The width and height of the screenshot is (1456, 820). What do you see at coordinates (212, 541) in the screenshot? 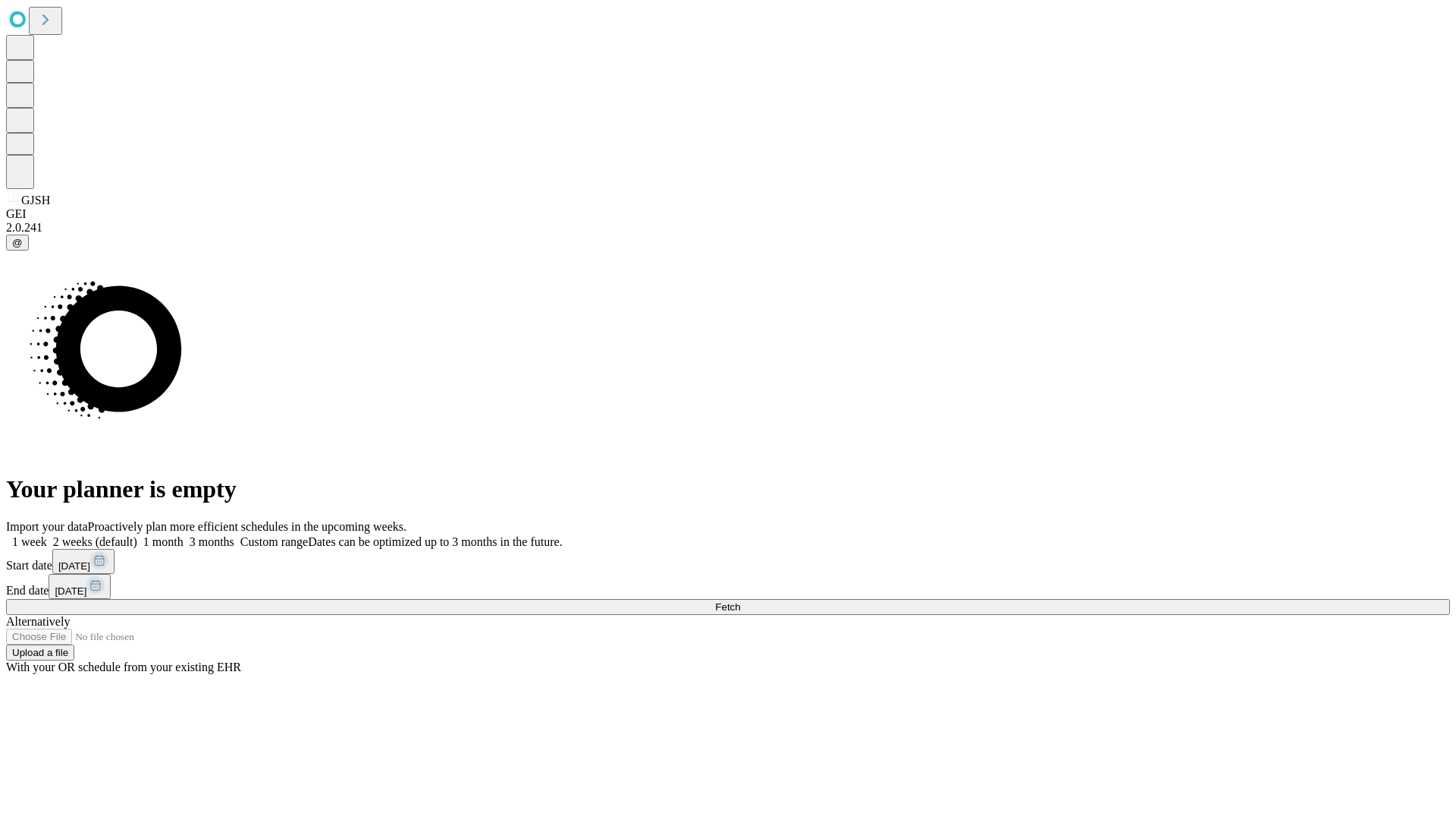
I see `span: 3 months` at bounding box center [212, 541].